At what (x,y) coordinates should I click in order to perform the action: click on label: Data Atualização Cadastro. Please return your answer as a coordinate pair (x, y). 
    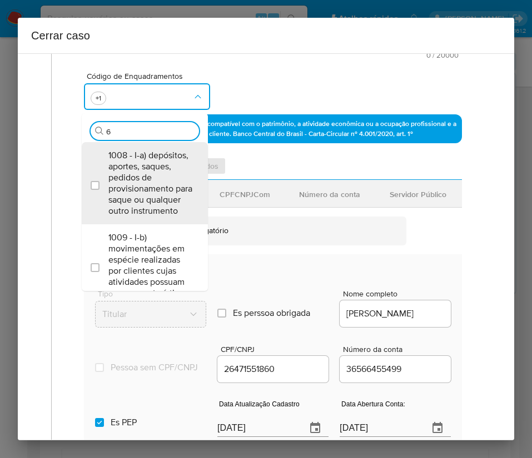
    Looking at the image, I should click on (258, 405).